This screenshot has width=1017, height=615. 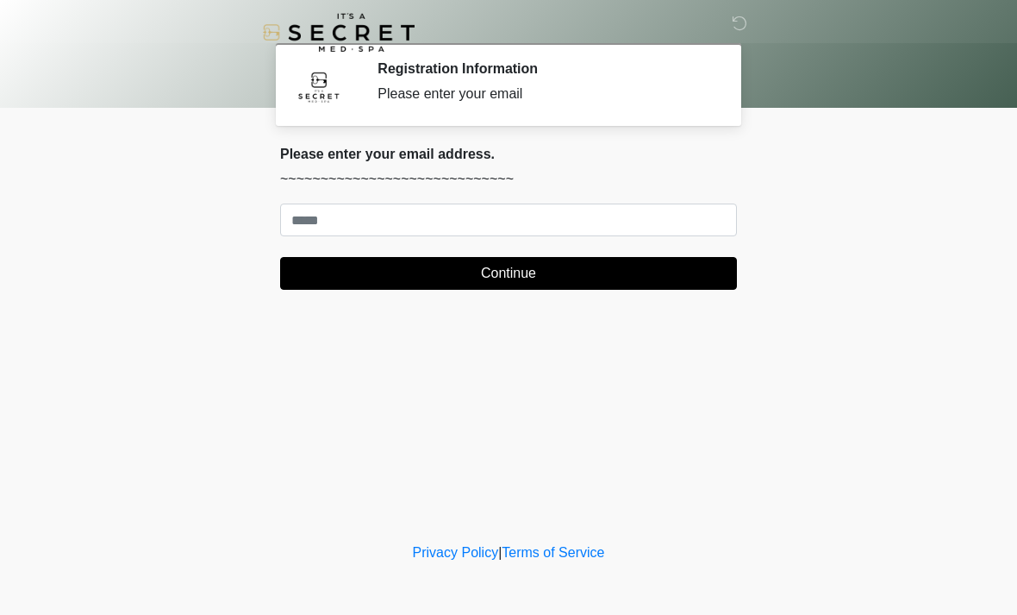 I want to click on h2: Please enter your email address., so click(x=509, y=153).